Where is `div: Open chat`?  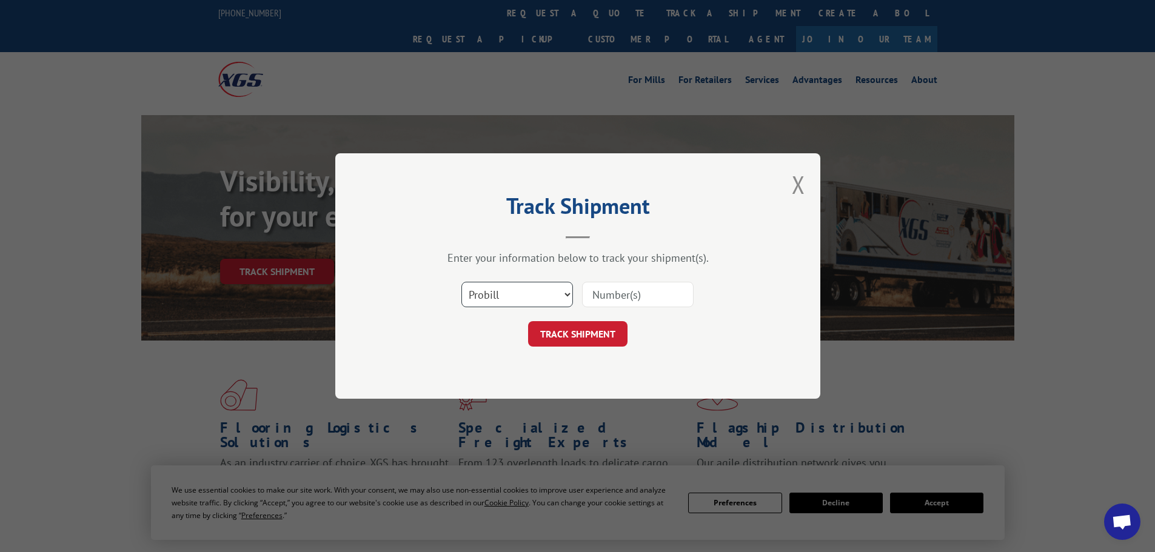
div: Open chat is located at coordinates (1122, 522).